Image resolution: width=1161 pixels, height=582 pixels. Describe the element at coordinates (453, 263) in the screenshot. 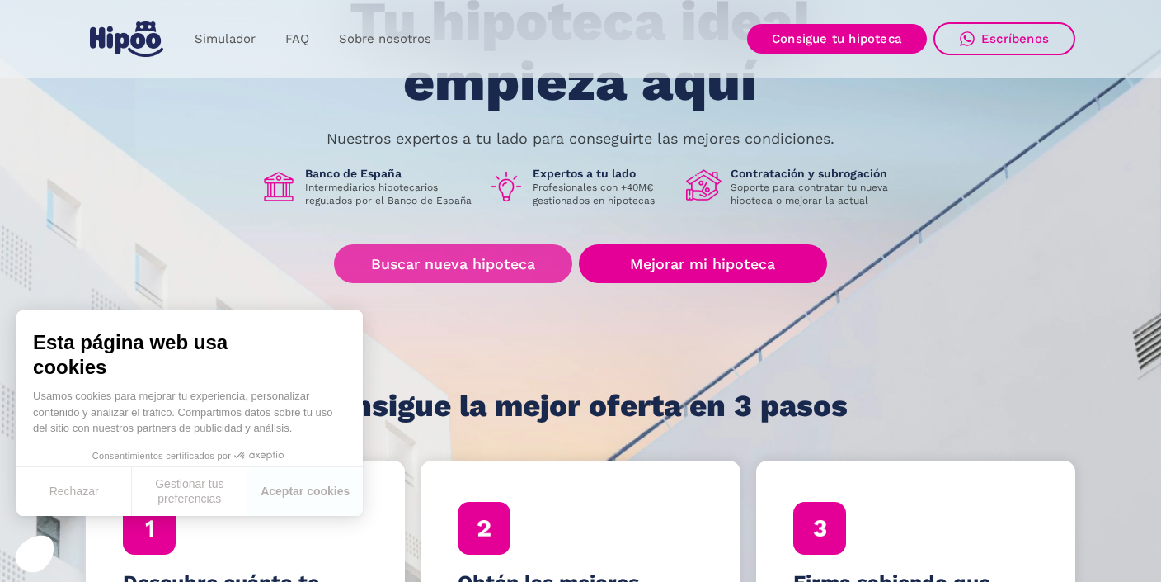

I see `a: Buscar nueva hipoteca` at that location.